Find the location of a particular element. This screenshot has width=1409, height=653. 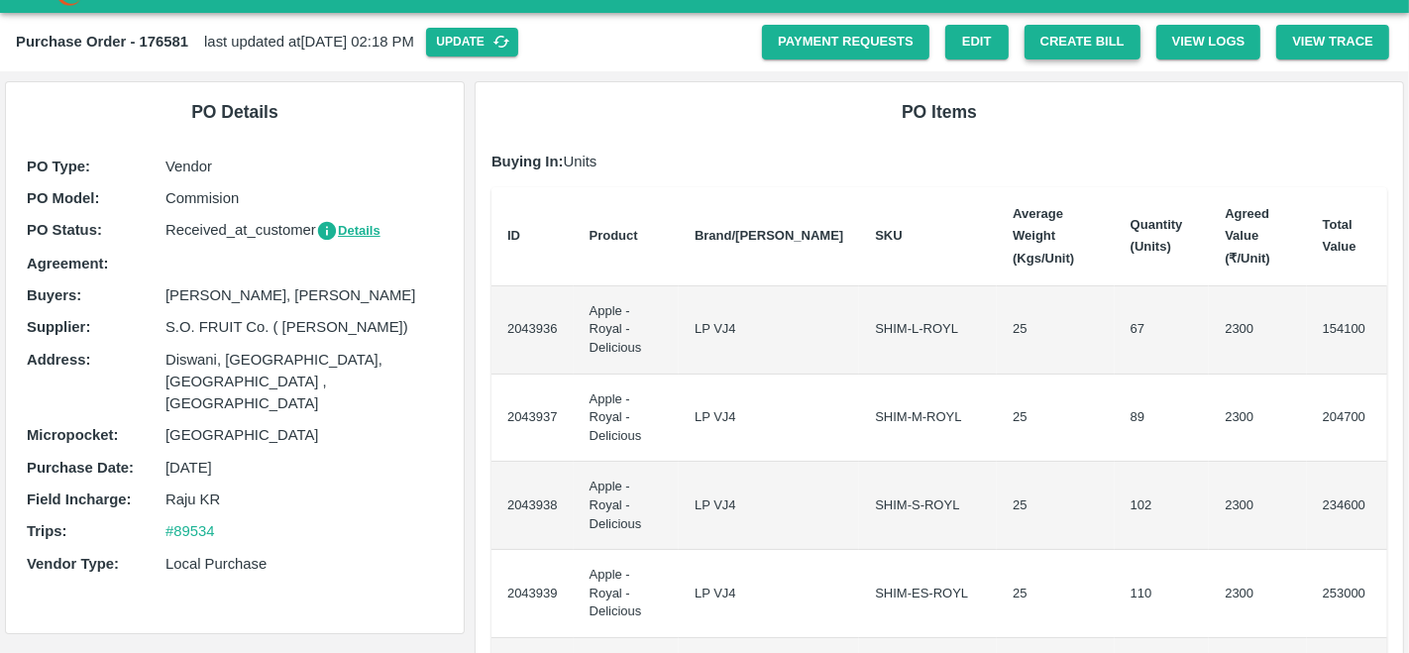

td: 110 is located at coordinates (1163, 594).